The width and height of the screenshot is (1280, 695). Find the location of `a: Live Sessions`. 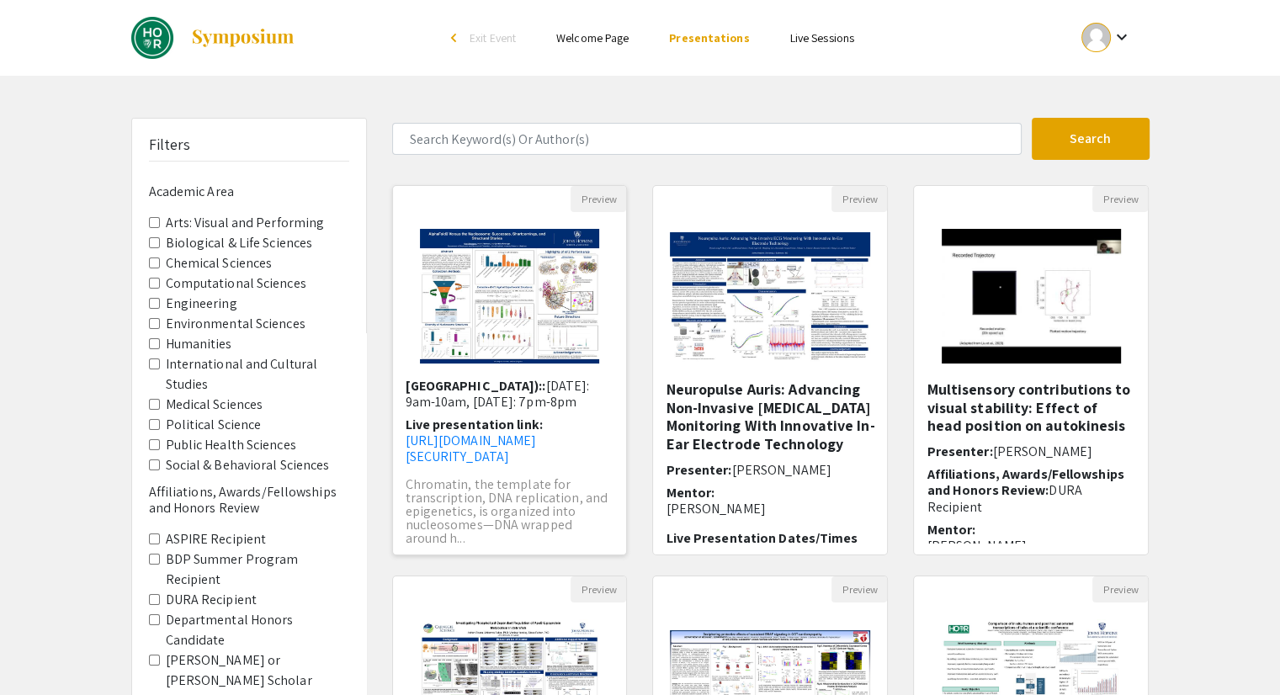

a: Live Sessions is located at coordinates (822, 38).